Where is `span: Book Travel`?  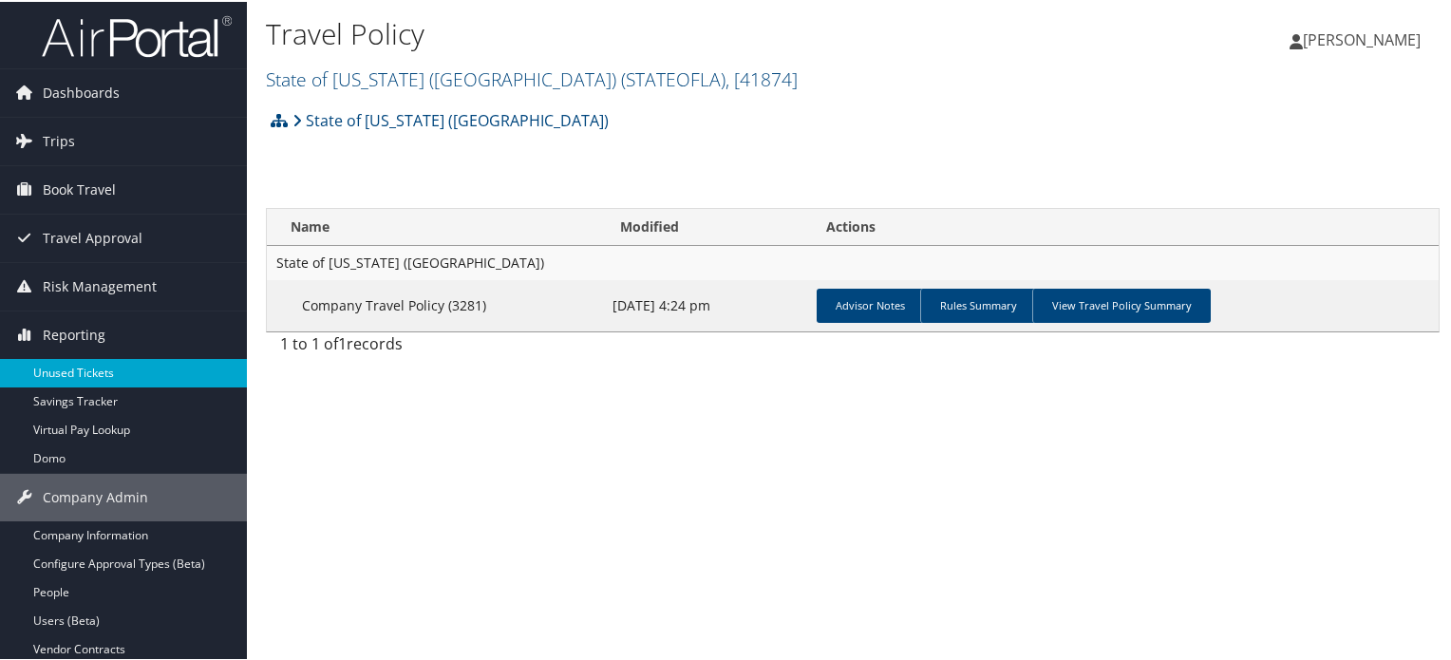
span: Book Travel is located at coordinates (79, 188).